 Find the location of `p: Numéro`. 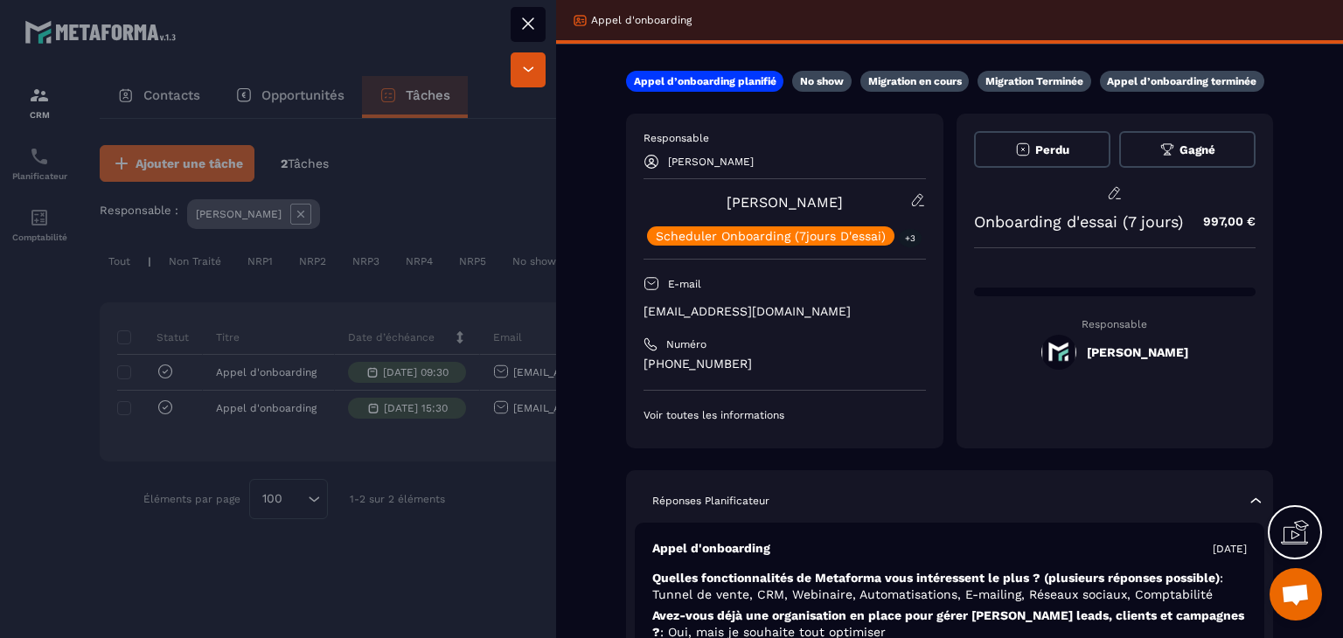

p: Numéro is located at coordinates (686, 344).